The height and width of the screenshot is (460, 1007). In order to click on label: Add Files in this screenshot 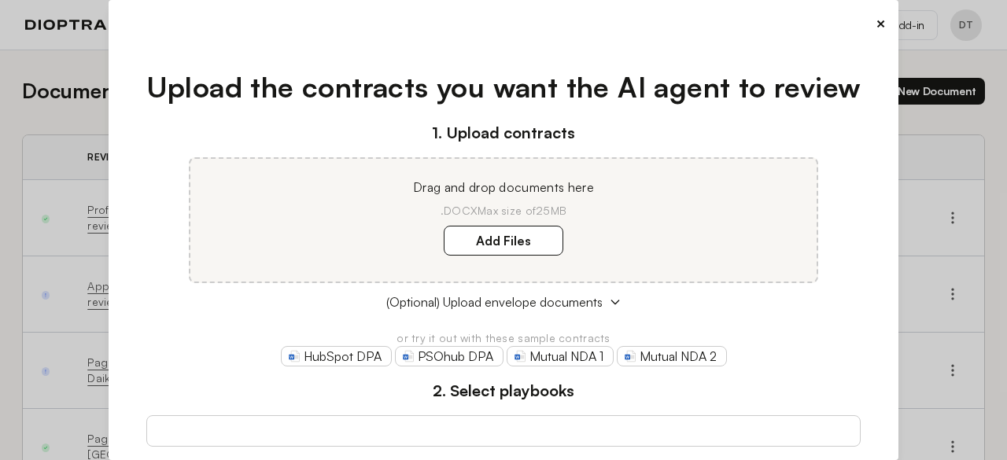, I will do `click(504, 241)`.